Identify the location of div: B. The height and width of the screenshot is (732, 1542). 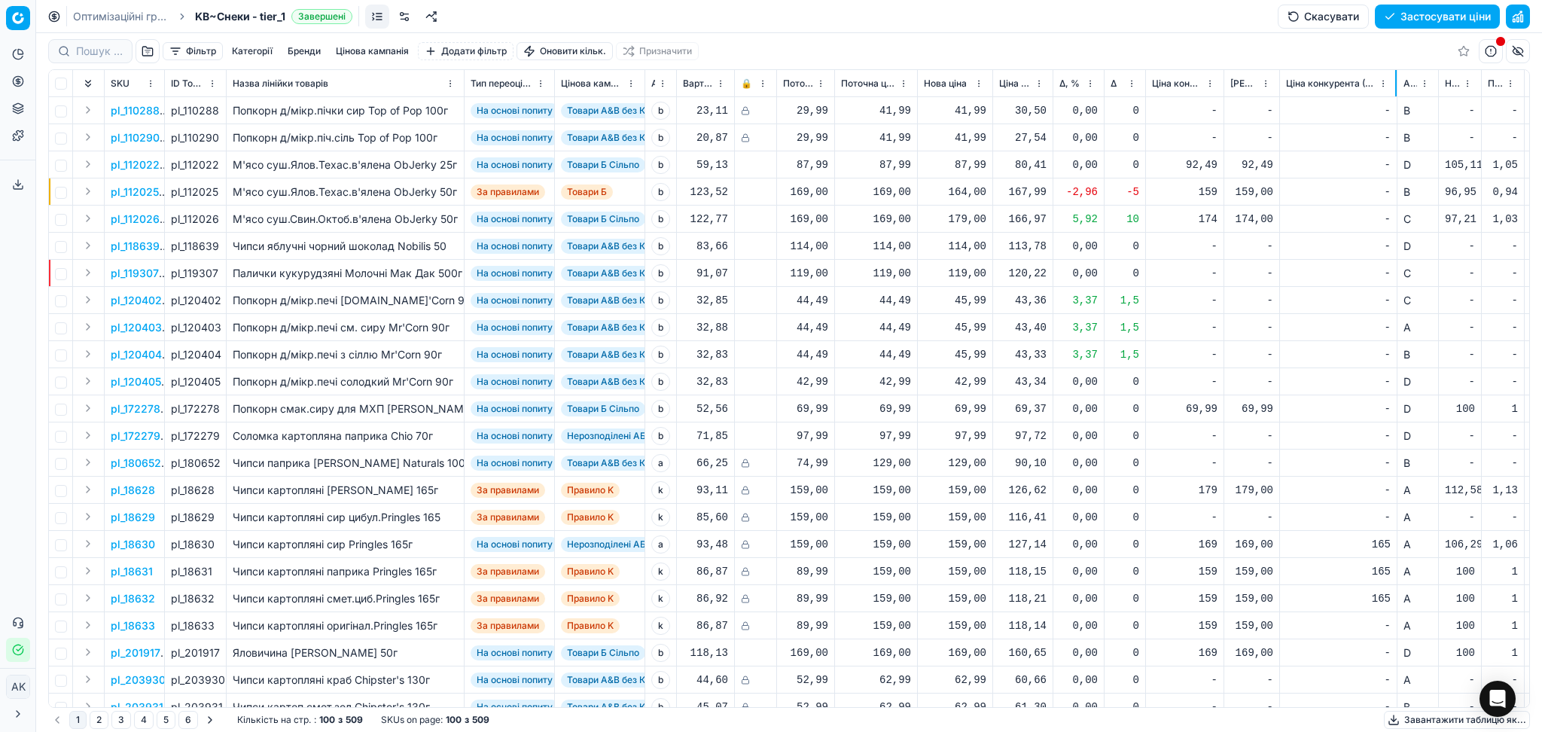
(1418, 192).